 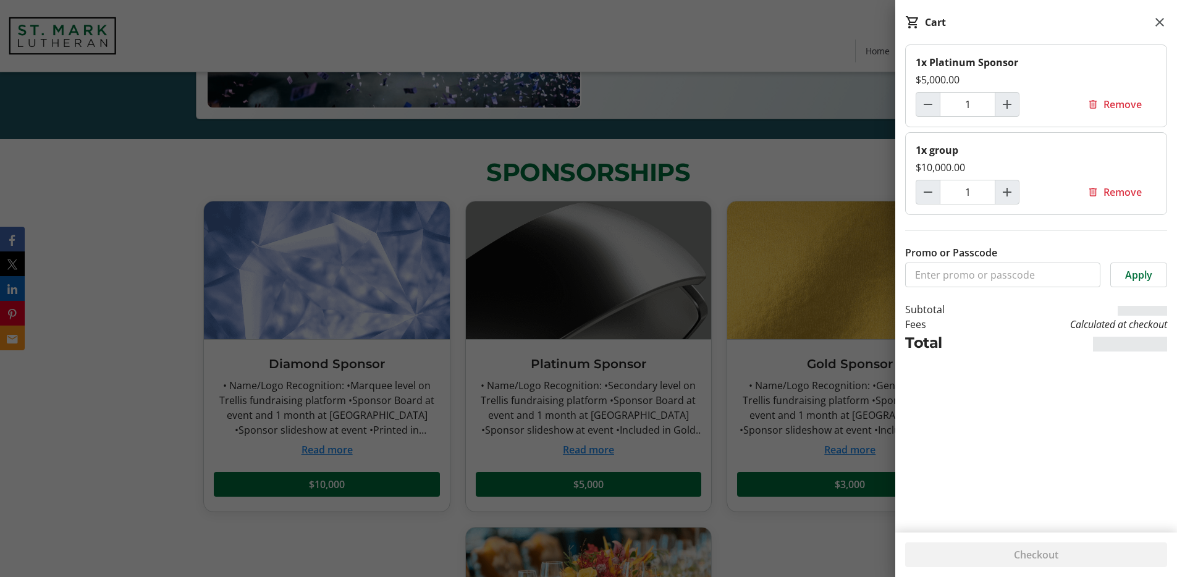 I want to click on div: 1x group, so click(x=1036, y=150).